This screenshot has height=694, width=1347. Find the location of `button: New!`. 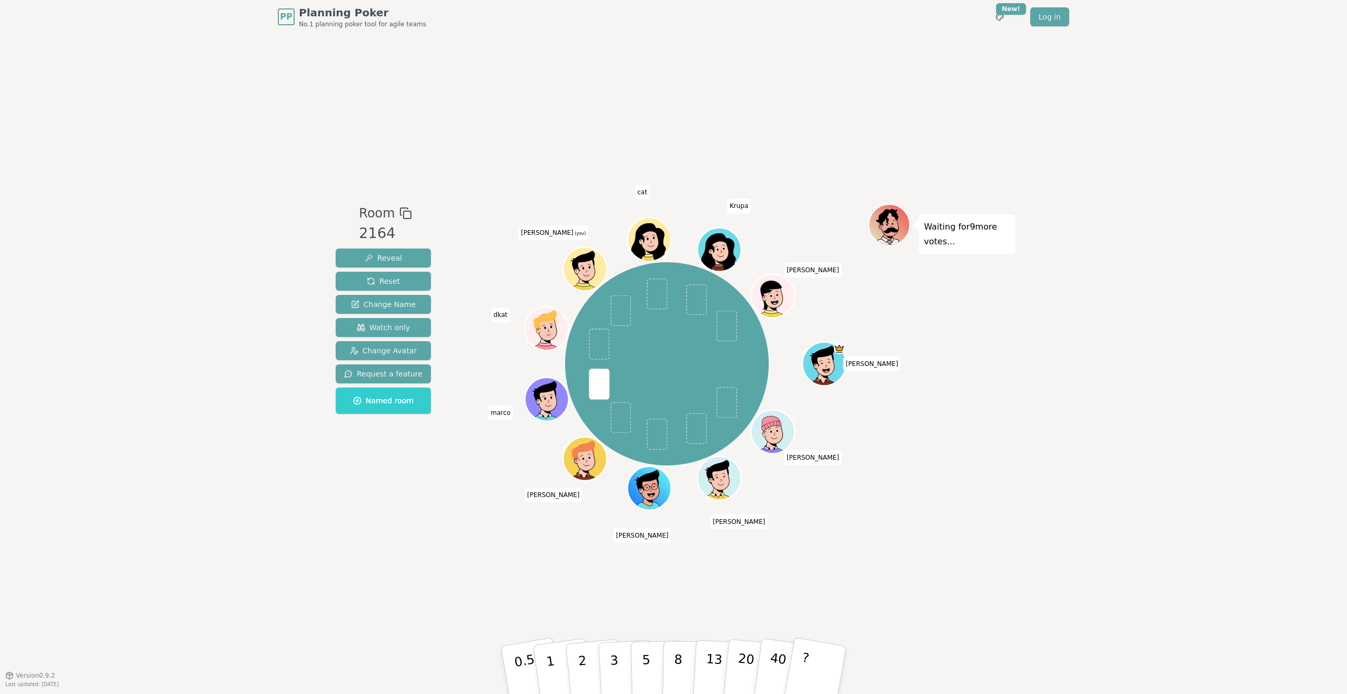

button: New! is located at coordinates (1000, 17).